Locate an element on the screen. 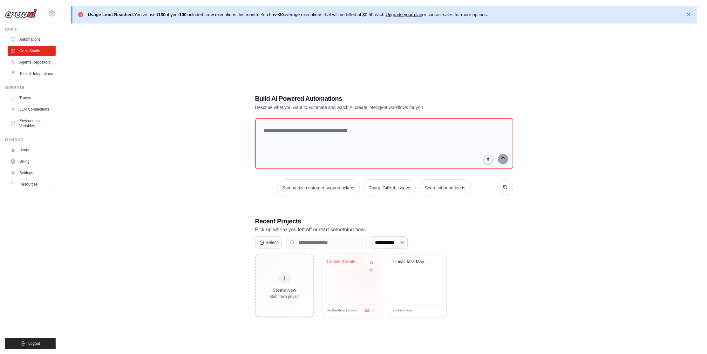 The height and width of the screenshot is (354, 707). a: Traces is located at coordinates (31, 98).